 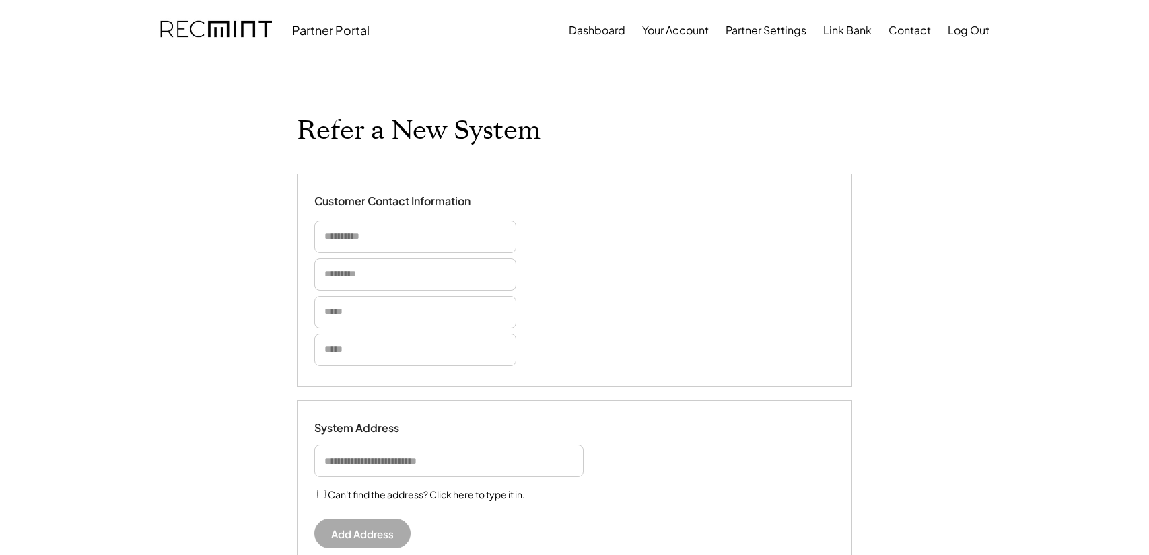 What do you see at coordinates (847, 30) in the screenshot?
I see `button: Link Bank` at bounding box center [847, 30].